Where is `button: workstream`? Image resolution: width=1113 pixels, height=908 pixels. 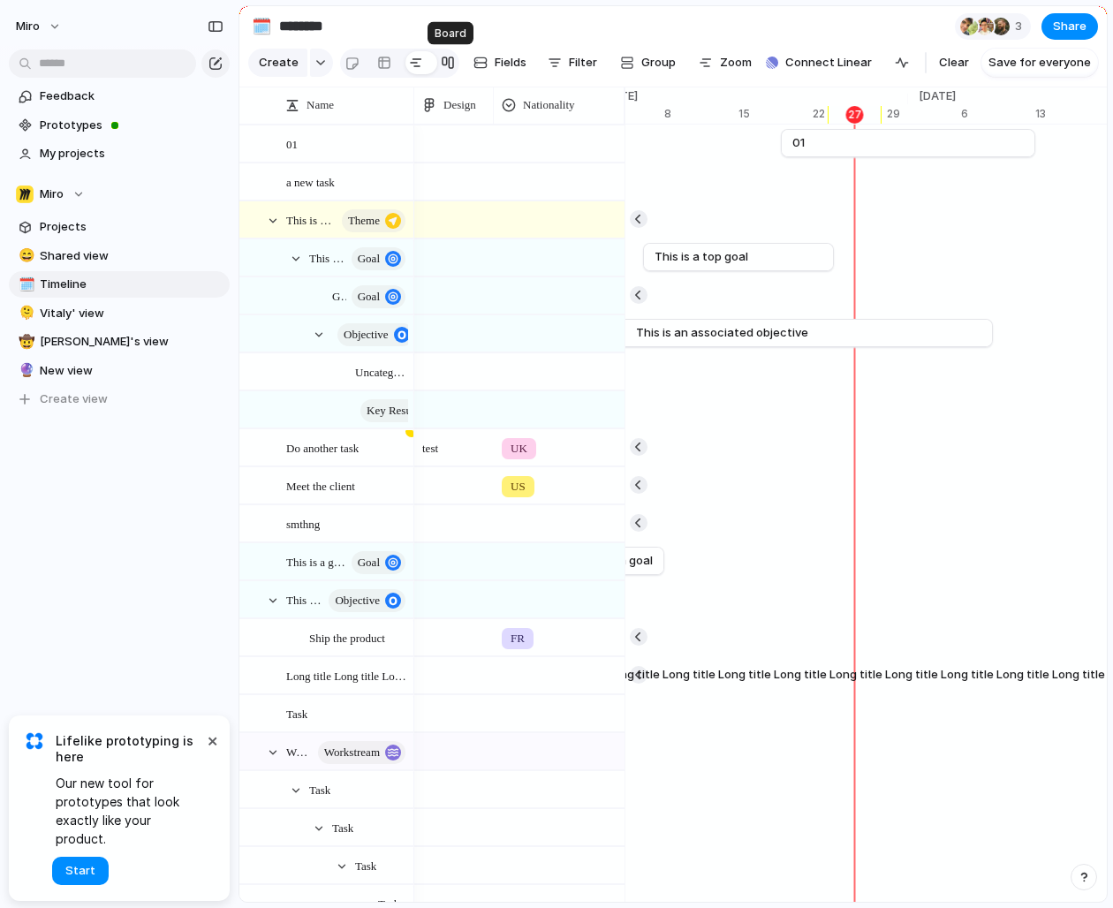
button: workstream is located at coordinates (361, 753).